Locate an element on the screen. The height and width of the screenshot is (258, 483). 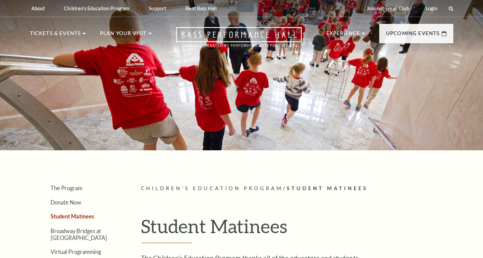
a: Donate Now is located at coordinates (66, 202).